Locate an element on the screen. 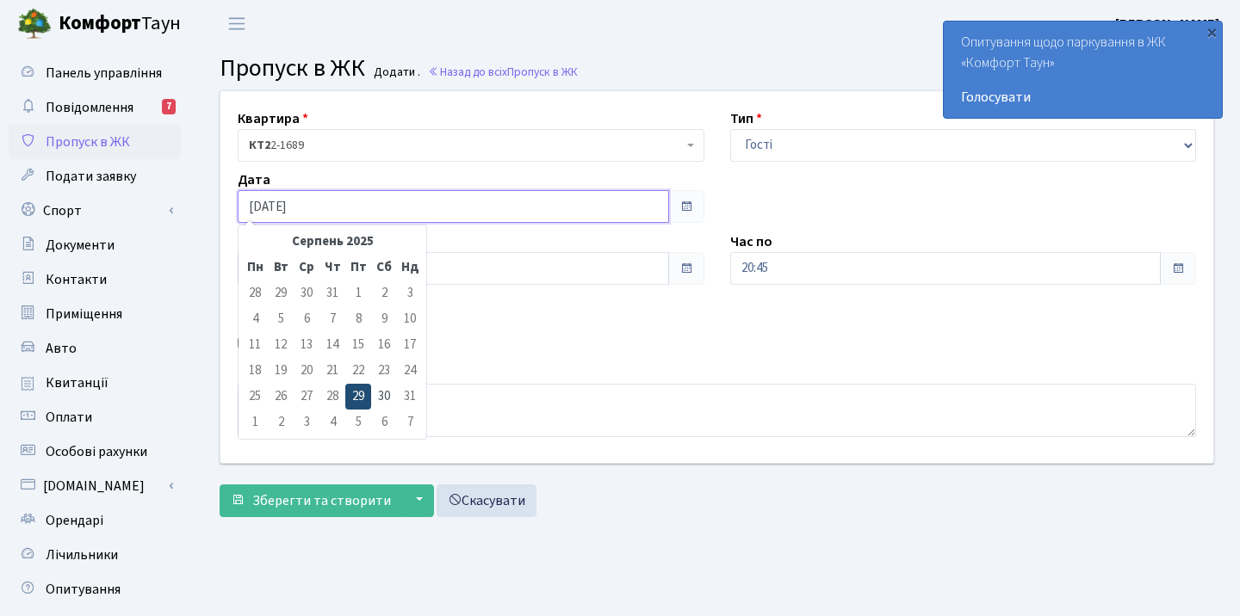  td: 15 is located at coordinates (358, 345).